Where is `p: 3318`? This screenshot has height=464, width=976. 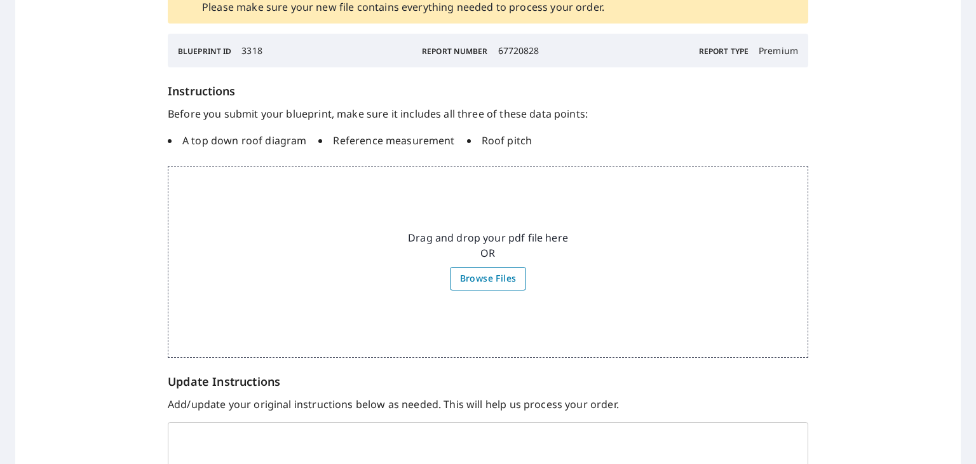 p: 3318 is located at coordinates (252, 50).